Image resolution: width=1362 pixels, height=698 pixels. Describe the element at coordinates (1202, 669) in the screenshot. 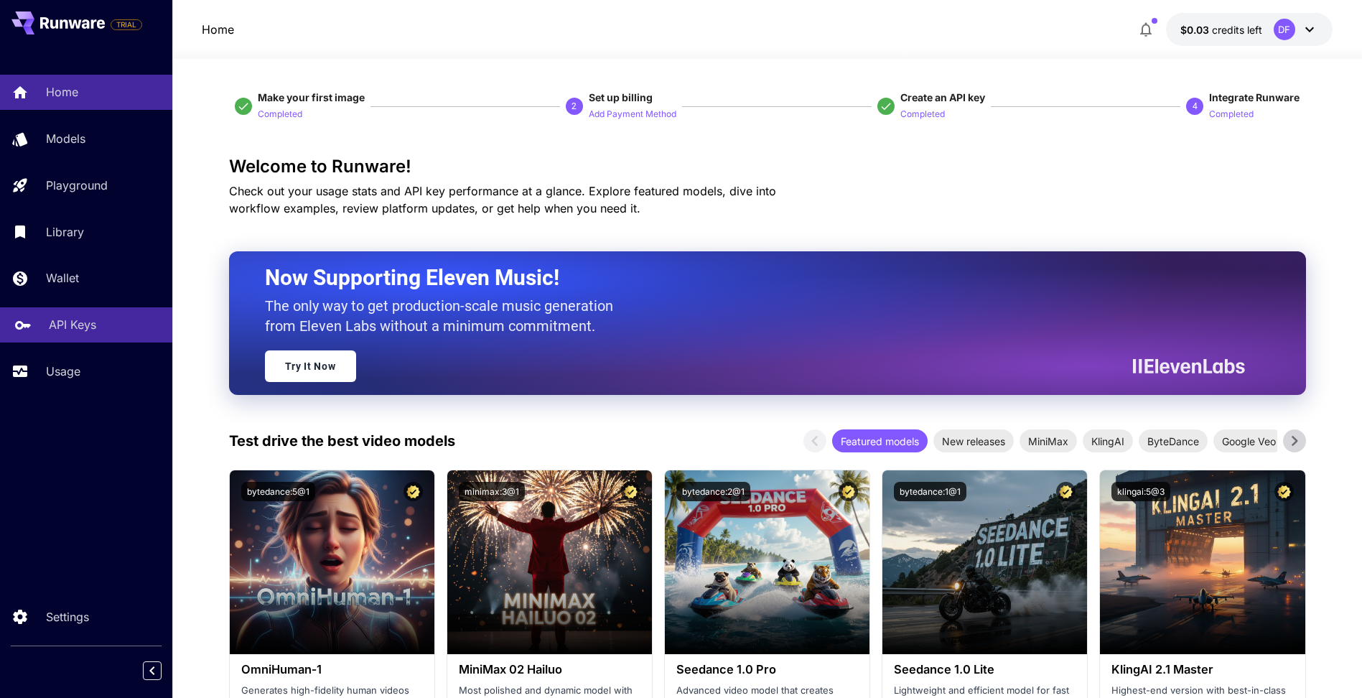

I see `h3: KlingAI 2.1 Master` at that location.